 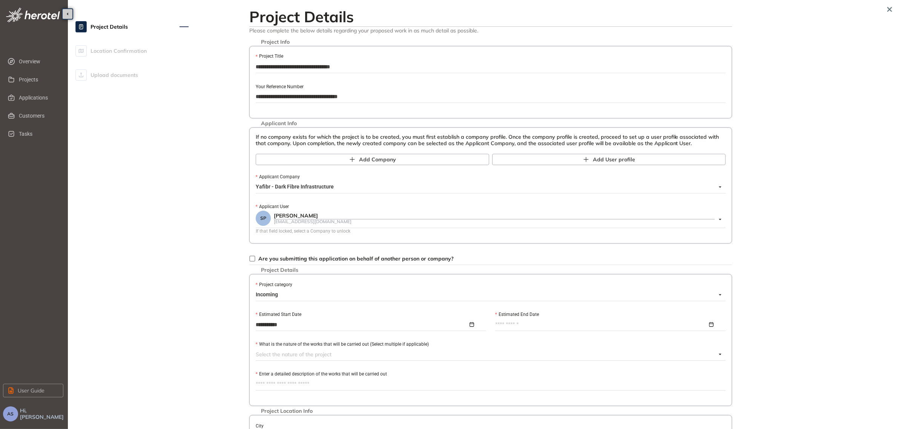 I want to click on input: Your Reference Number, so click(x=491, y=97).